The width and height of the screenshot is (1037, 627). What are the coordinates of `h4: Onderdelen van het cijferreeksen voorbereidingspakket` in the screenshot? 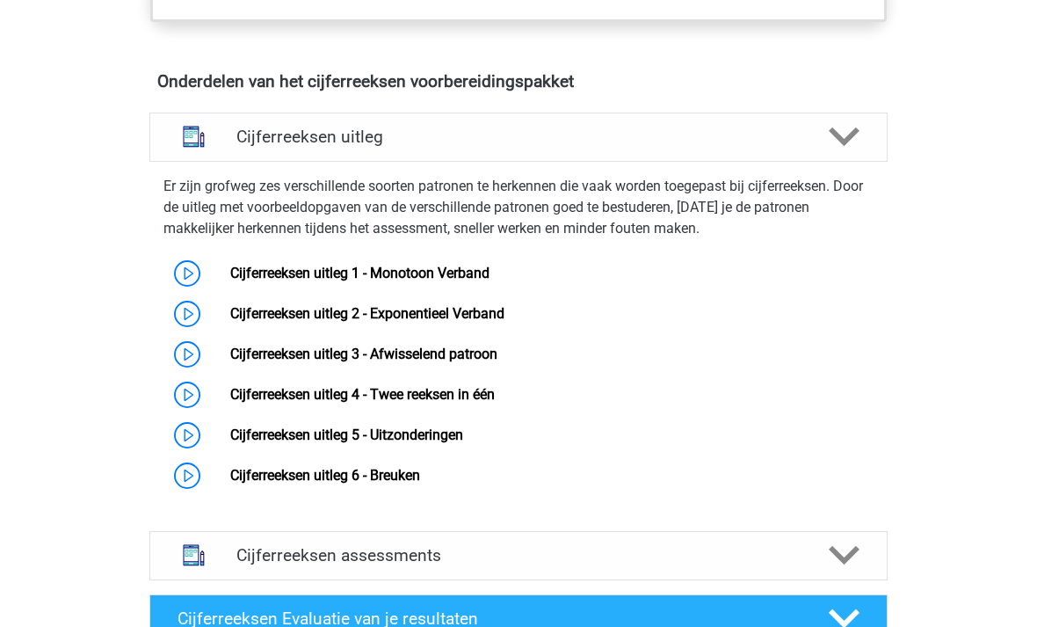 It's located at (519, 81).